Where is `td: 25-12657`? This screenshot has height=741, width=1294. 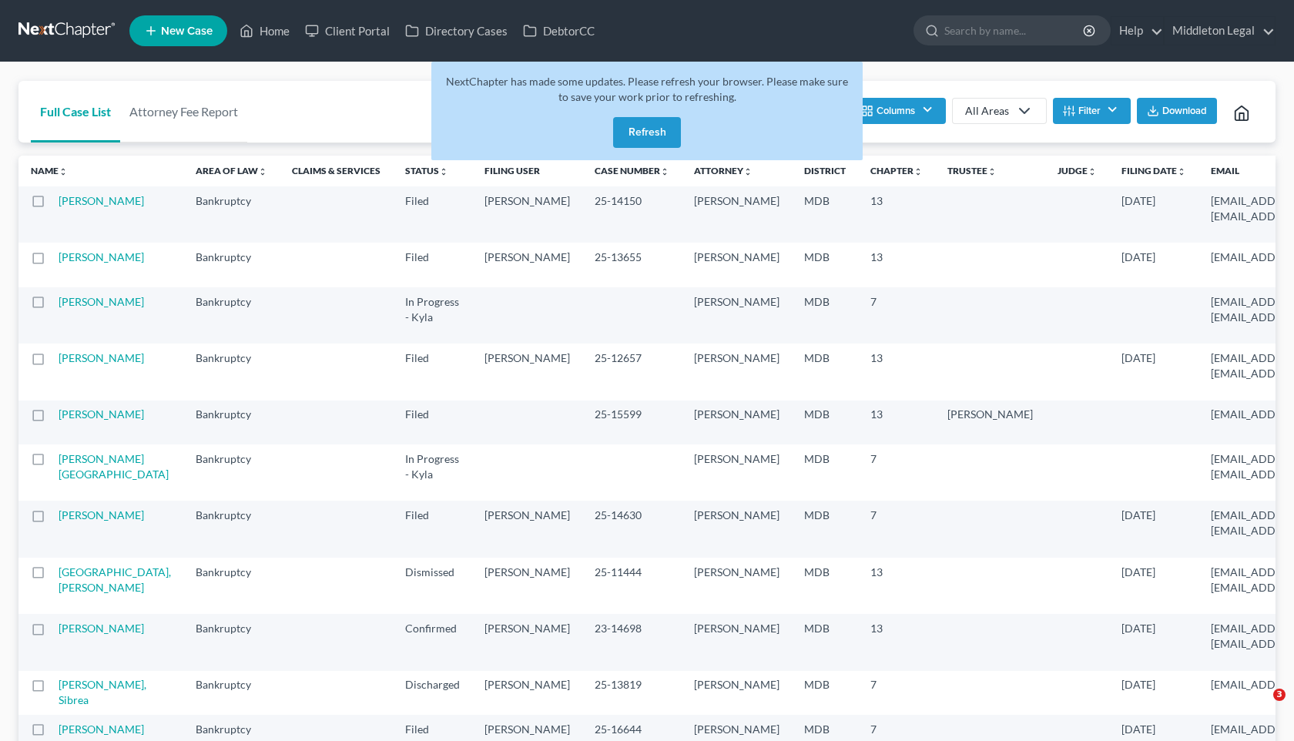
td: 25-12657 is located at coordinates (632, 371).